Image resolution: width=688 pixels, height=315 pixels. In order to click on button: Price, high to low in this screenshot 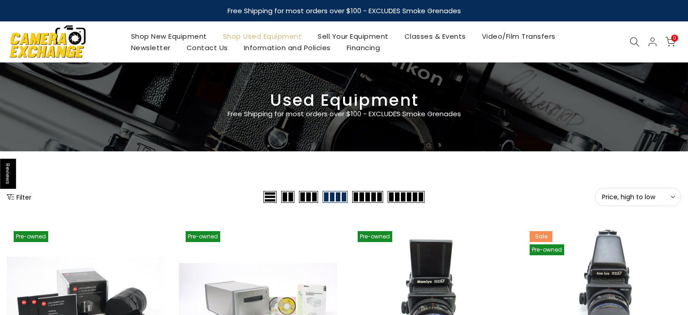, I will do `click(638, 197)`.